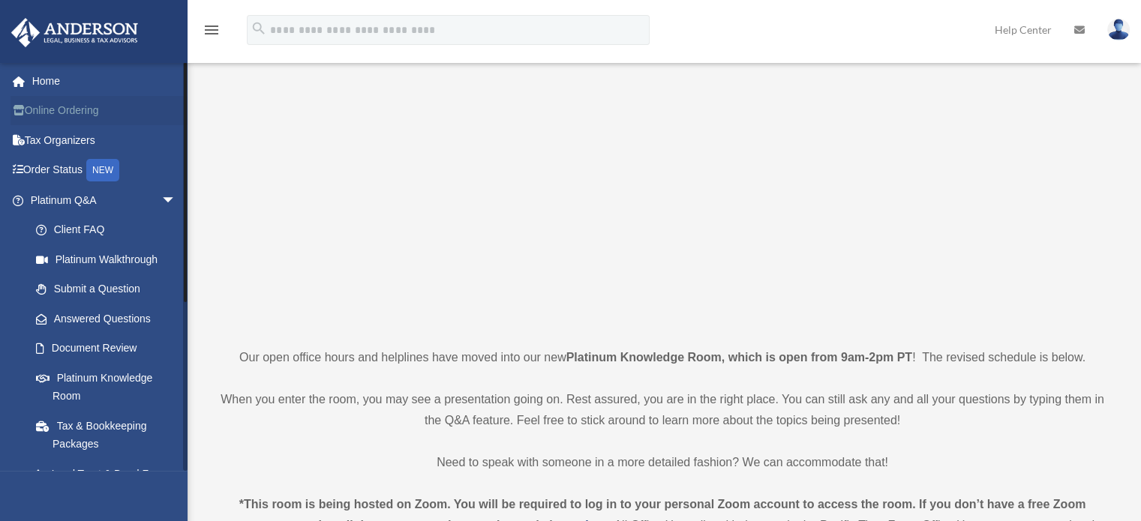 Image resolution: width=1141 pixels, height=521 pixels. What do you see at coordinates (110, 435) in the screenshot?
I see `a: Tax & Bookkeeping Packages` at bounding box center [110, 435].